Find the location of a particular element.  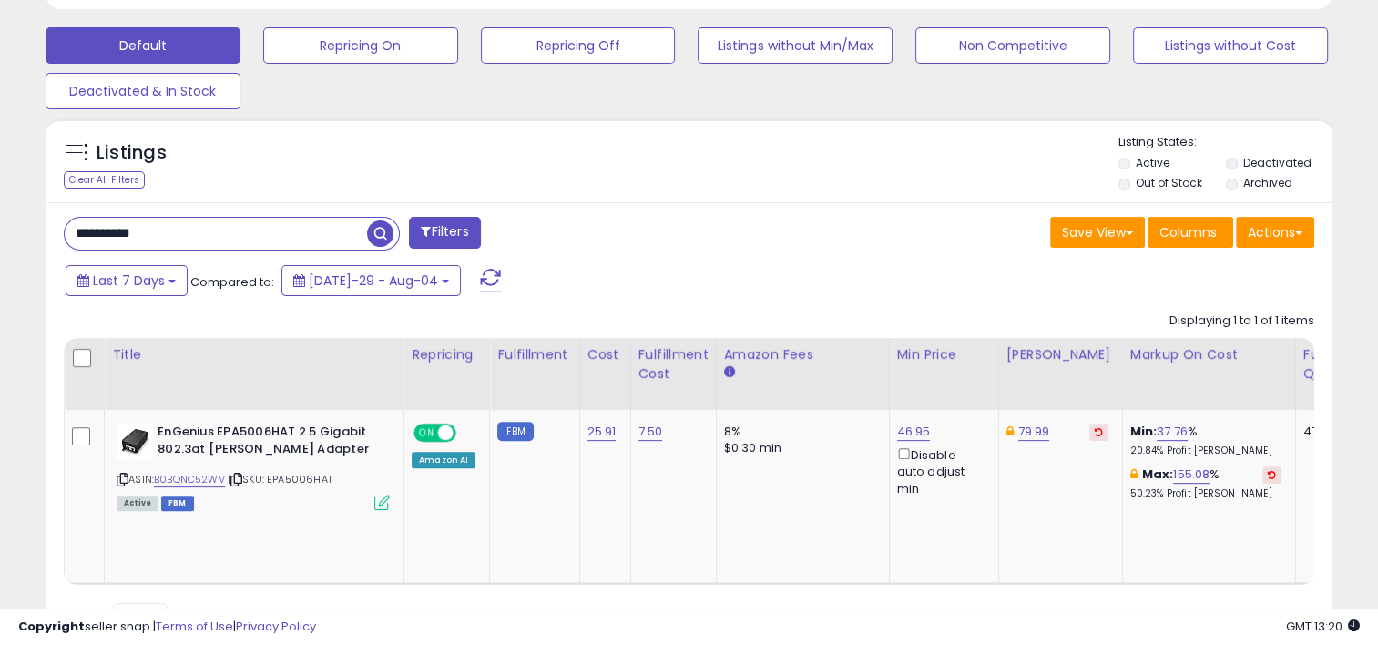

span: Columns is located at coordinates (1188, 232).